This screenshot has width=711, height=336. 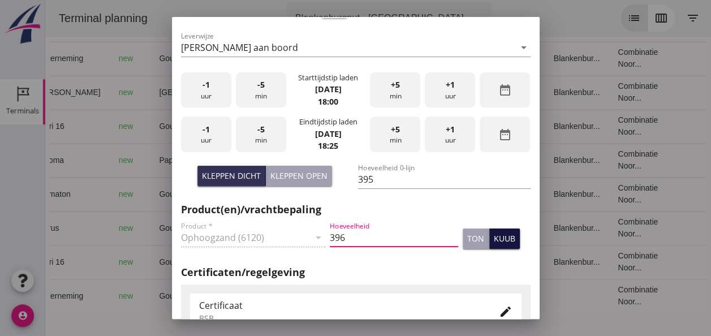 I want to click on i: calendar_view_week, so click(x=616, y=18).